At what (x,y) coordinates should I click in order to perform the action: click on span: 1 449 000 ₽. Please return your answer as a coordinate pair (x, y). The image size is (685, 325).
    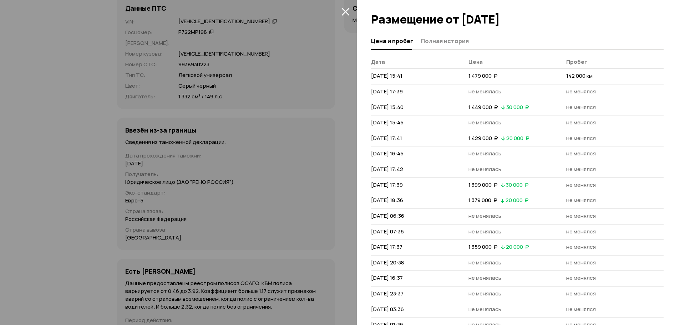
    Looking at the image, I should click on (483, 107).